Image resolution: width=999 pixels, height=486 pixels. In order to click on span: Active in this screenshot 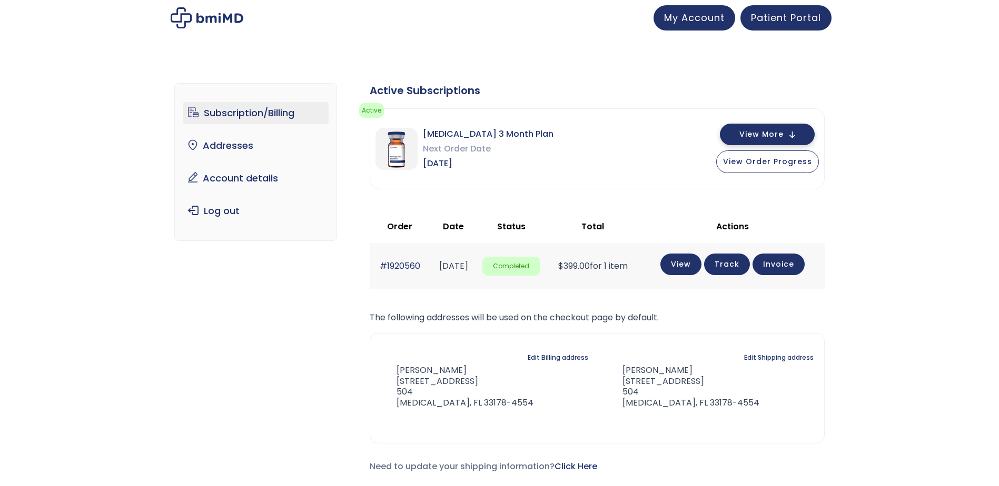, I will do `click(371, 111)`.